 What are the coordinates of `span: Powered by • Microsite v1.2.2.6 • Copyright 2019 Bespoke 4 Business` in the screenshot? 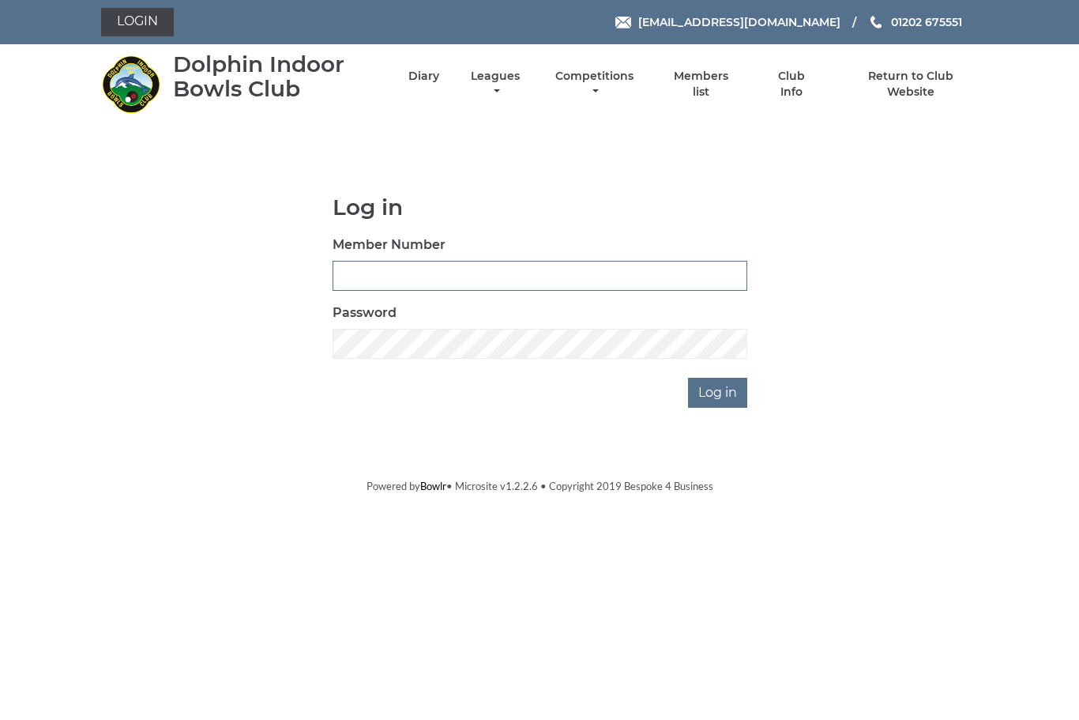 It's located at (539, 486).